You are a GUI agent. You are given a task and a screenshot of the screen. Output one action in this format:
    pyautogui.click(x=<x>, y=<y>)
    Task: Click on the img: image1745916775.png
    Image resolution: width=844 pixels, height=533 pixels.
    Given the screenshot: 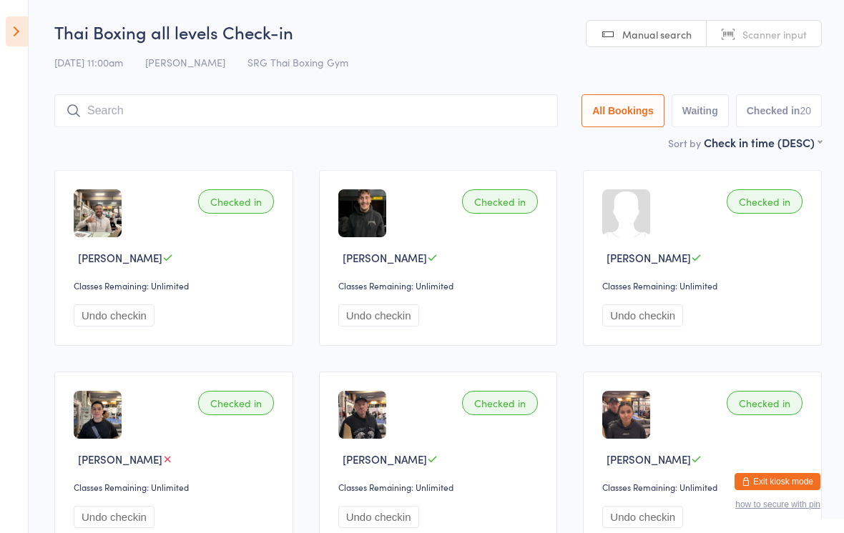 What is the action you would take?
    pyautogui.click(x=362, y=213)
    